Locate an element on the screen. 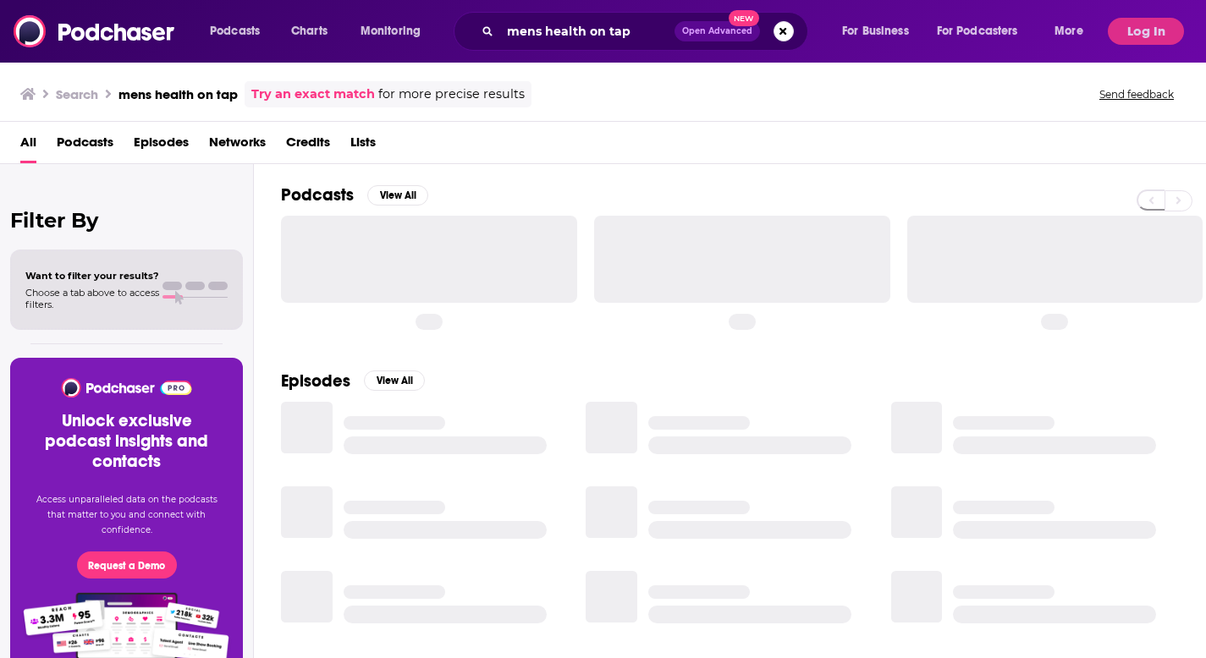 This screenshot has width=1206, height=658. a: All is located at coordinates (28, 146).